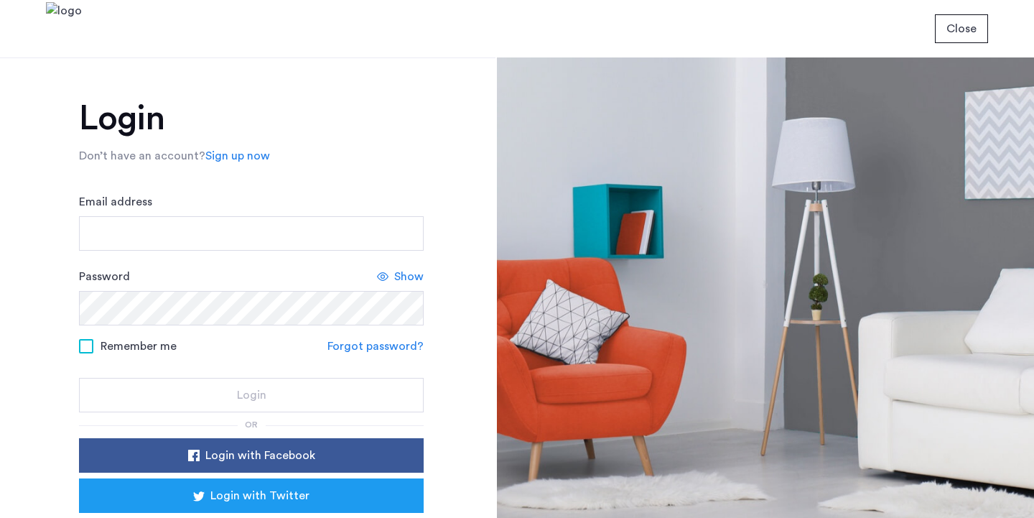 The image size is (1034, 518). What do you see at coordinates (251, 395) in the screenshot?
I see `span: Login` at bounding box center [251, 395].